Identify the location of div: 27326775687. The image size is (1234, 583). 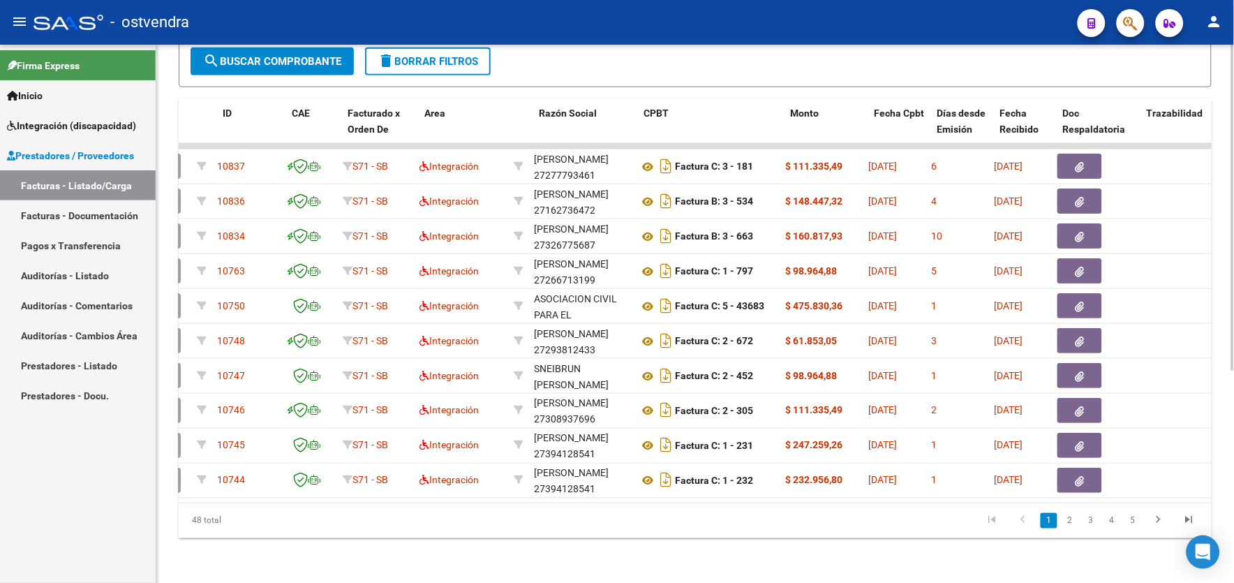
(581, 236).